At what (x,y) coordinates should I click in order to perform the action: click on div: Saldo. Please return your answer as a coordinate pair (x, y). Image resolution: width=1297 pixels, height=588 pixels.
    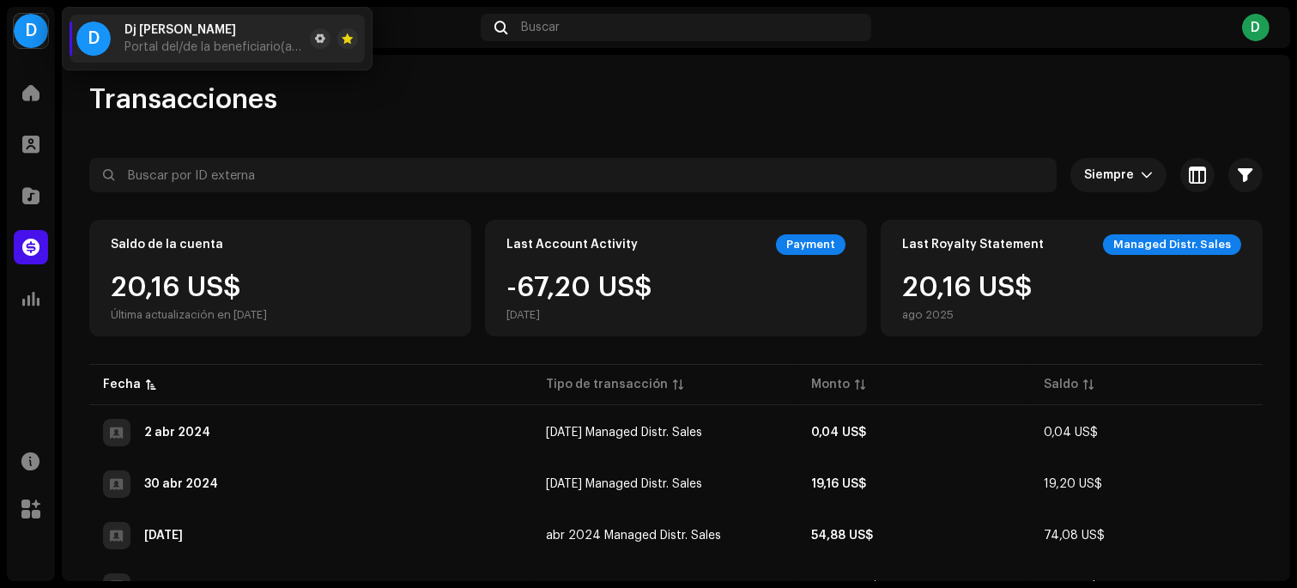
    Looking at the image, I should click on (1061, 384).